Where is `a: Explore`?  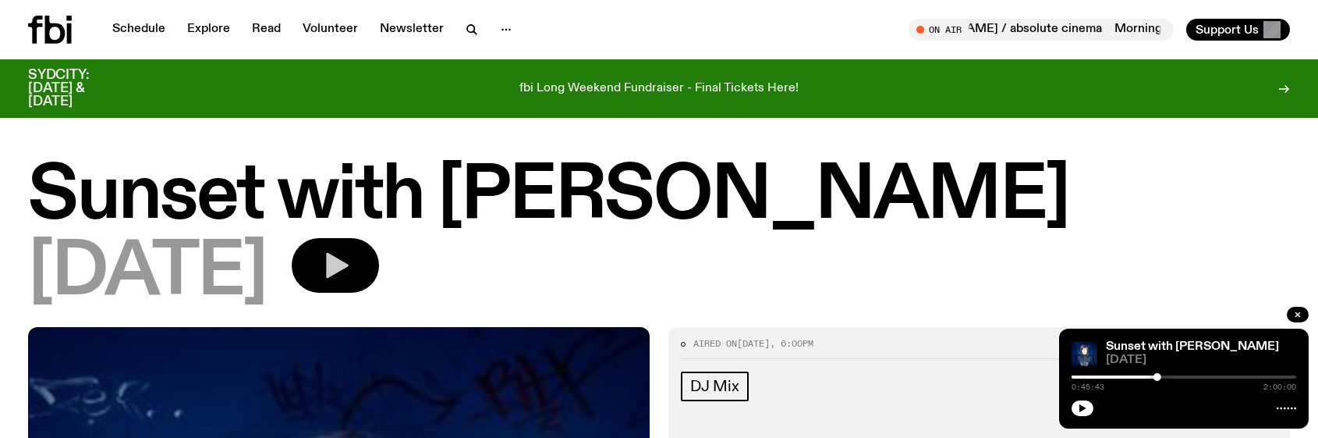
a: Explore is located at coordinates (208, 30).